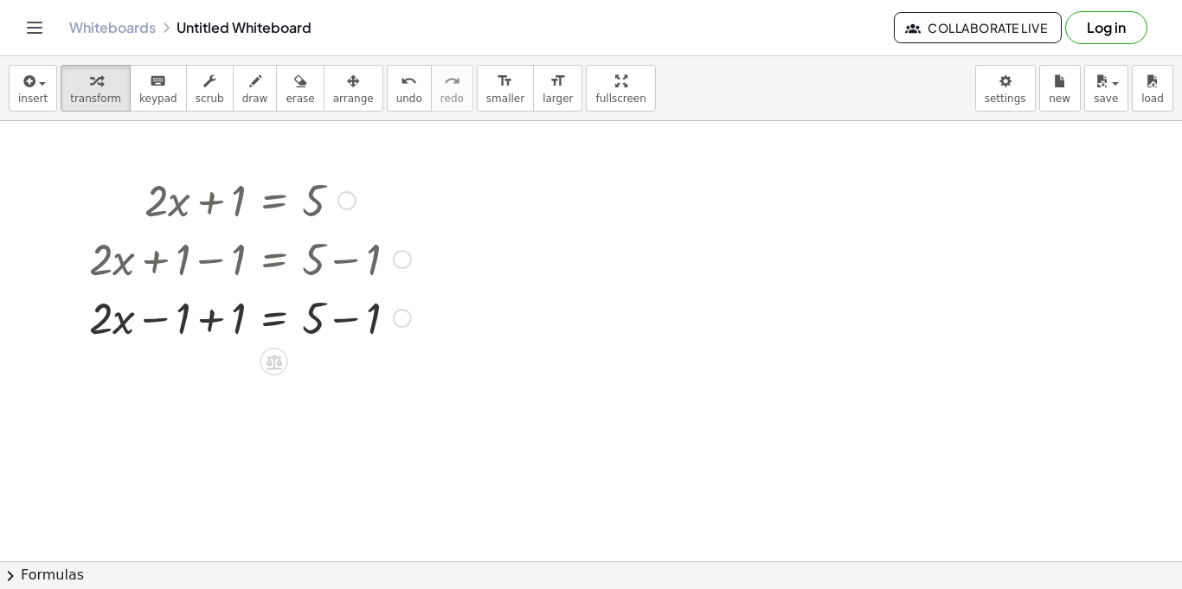 The width and height of the screenshot is (1182, 589). What do you see at coordinates (505, 88) in the screenshot?
I see `button: format_sizesmaller` at bounding box center [505, 88].